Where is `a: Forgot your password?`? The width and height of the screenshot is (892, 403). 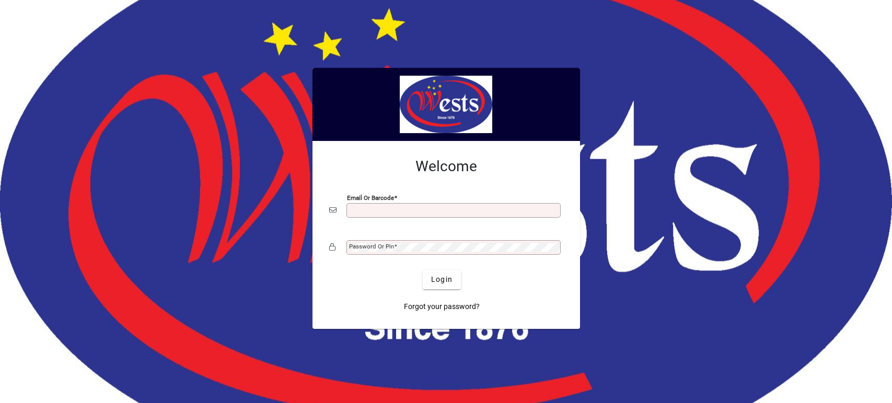 a: Forgot your password? is located at coordinates (441, 307).